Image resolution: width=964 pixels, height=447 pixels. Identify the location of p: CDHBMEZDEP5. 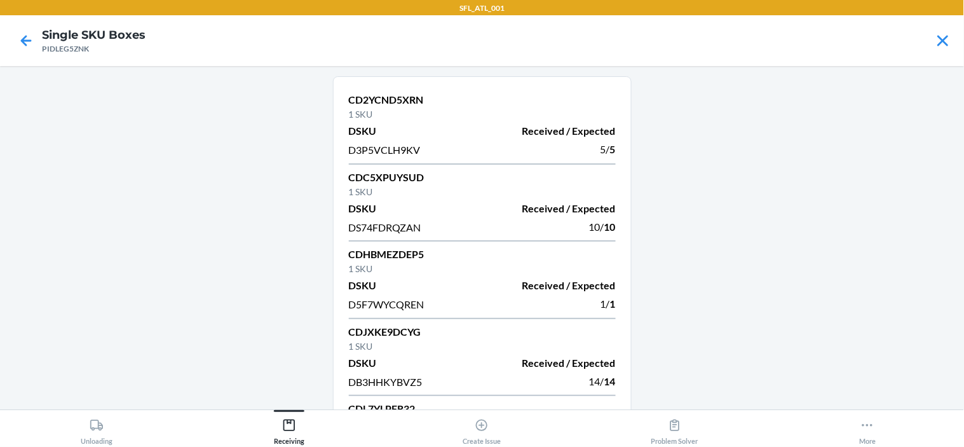
(482, 254).